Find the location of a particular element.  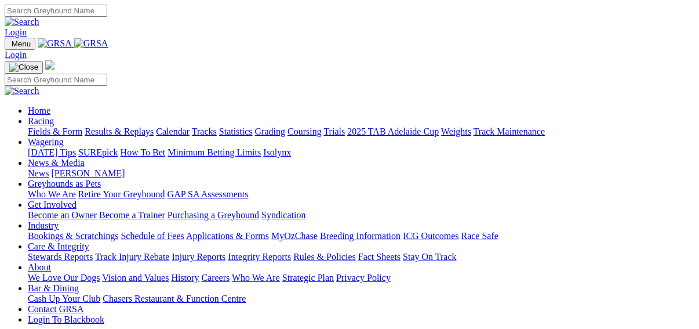

a: Bookings & Scratchings is located at coordinates (73, 235).